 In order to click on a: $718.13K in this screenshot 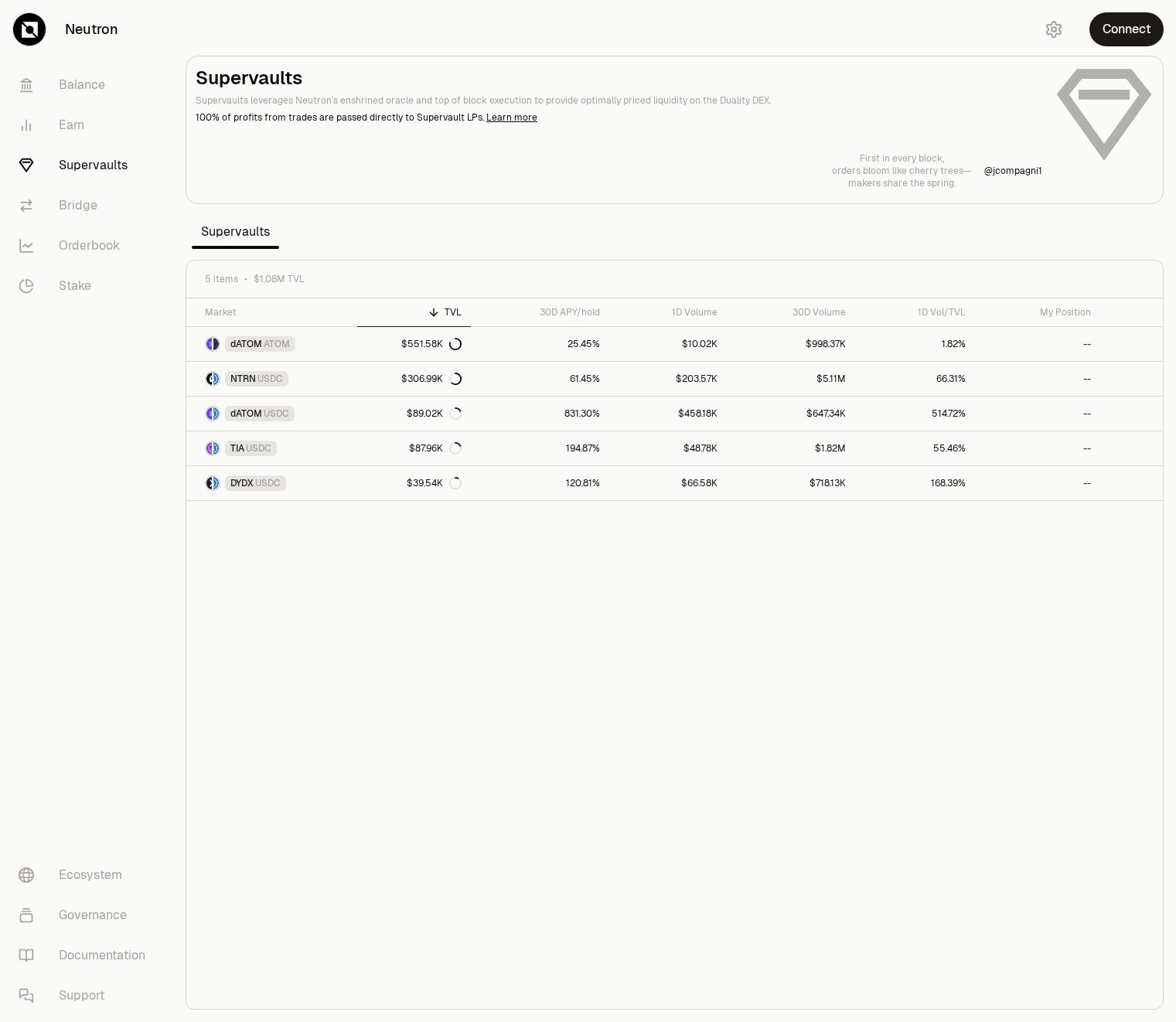, I will do `click(791, 483)`.